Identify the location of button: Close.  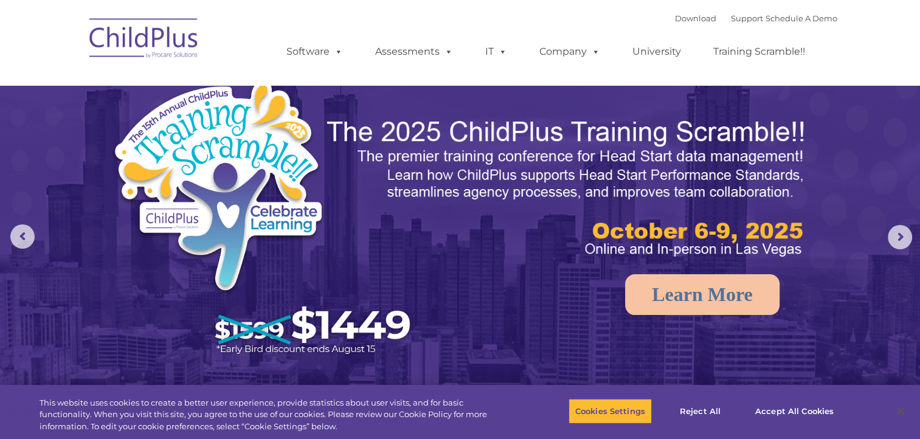
(901, 411).